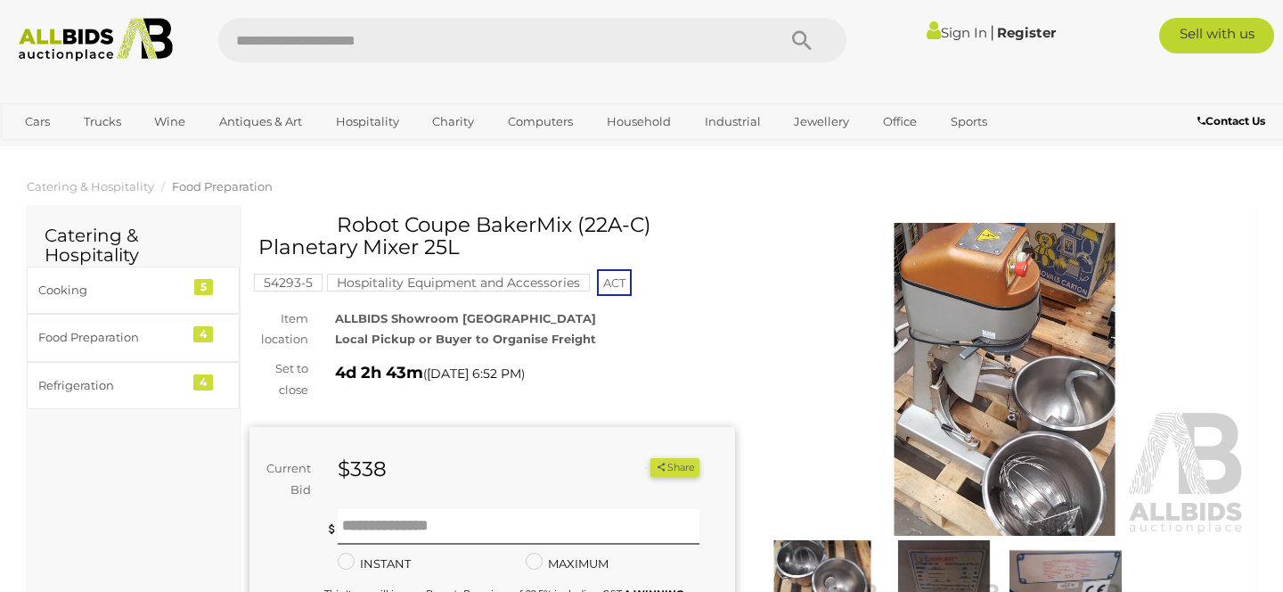 The height and width of the screenshot is (592, 1283). Describe the element at coordinates (1232, 120) in the screenshot. I see `b: Contact Us` at that location.